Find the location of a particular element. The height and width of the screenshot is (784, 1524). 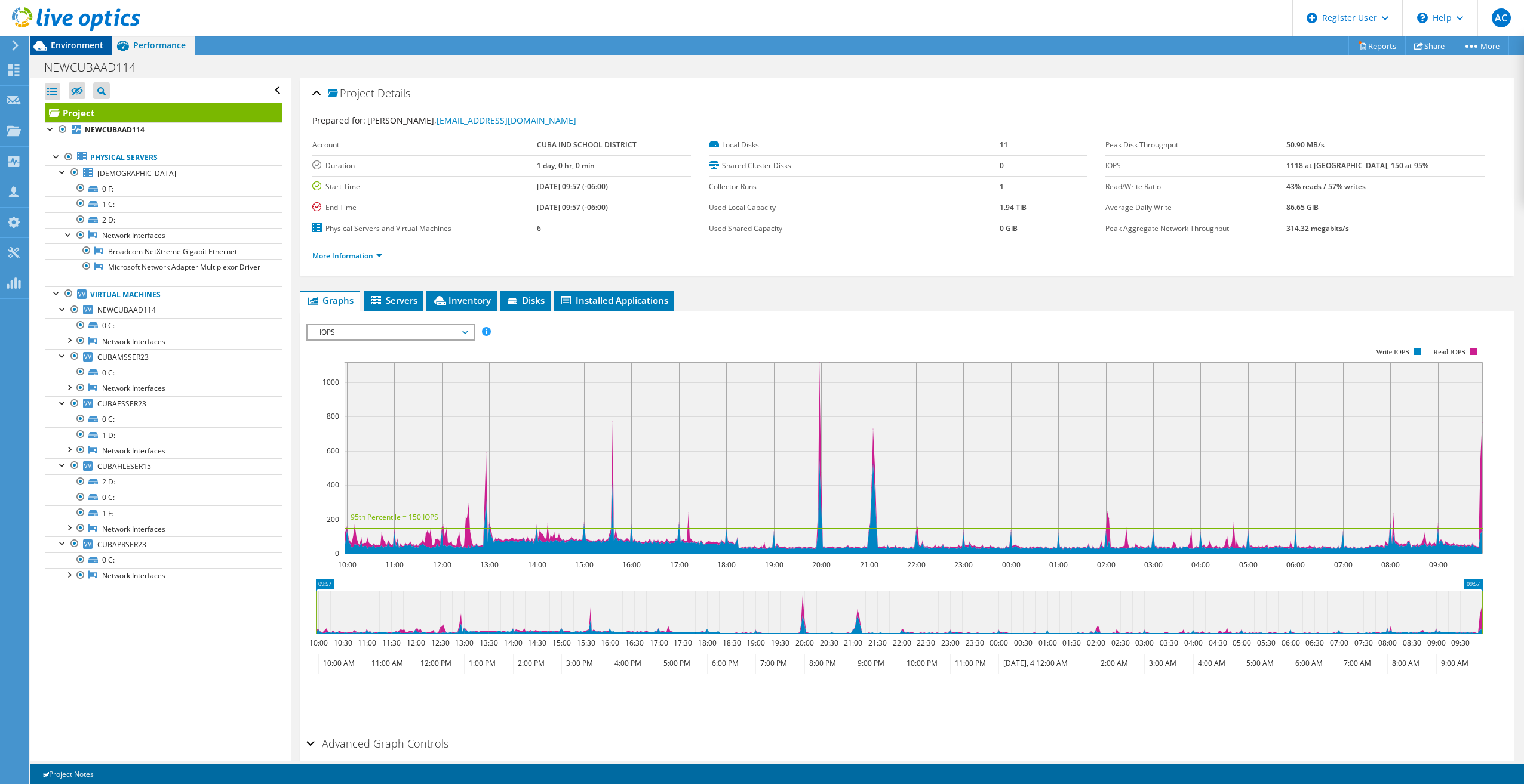

span: Graphs is located at coordinates (330, 300).